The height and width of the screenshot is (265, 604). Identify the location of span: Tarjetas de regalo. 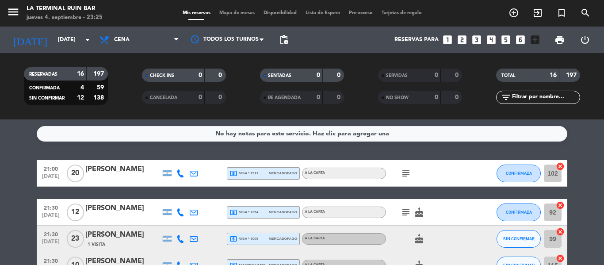
(402, 13).